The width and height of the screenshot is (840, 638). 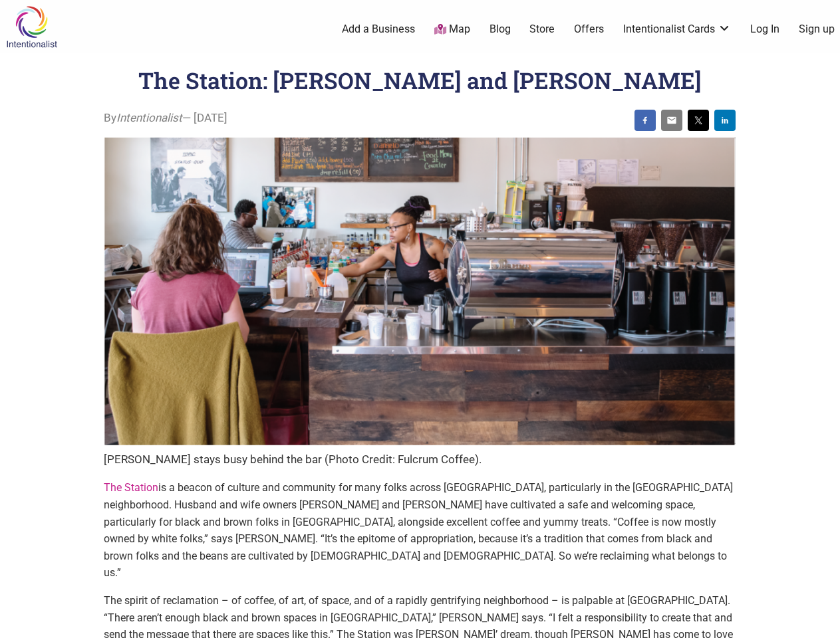 I want to click on a: The Station, so click(x=131, y=488).